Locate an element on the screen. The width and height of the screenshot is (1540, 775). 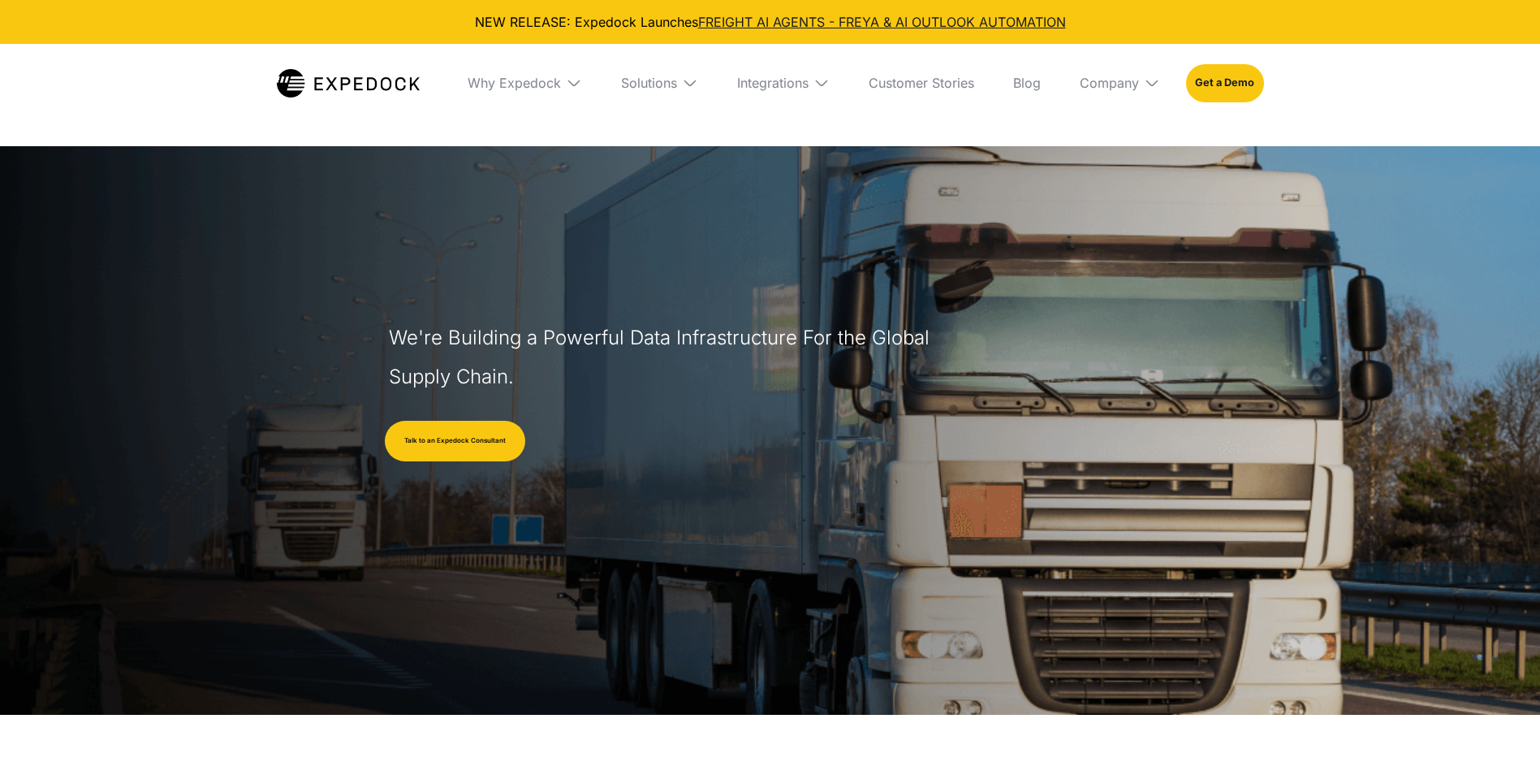
div: Why Expedock is located at coordinates (514, 83).